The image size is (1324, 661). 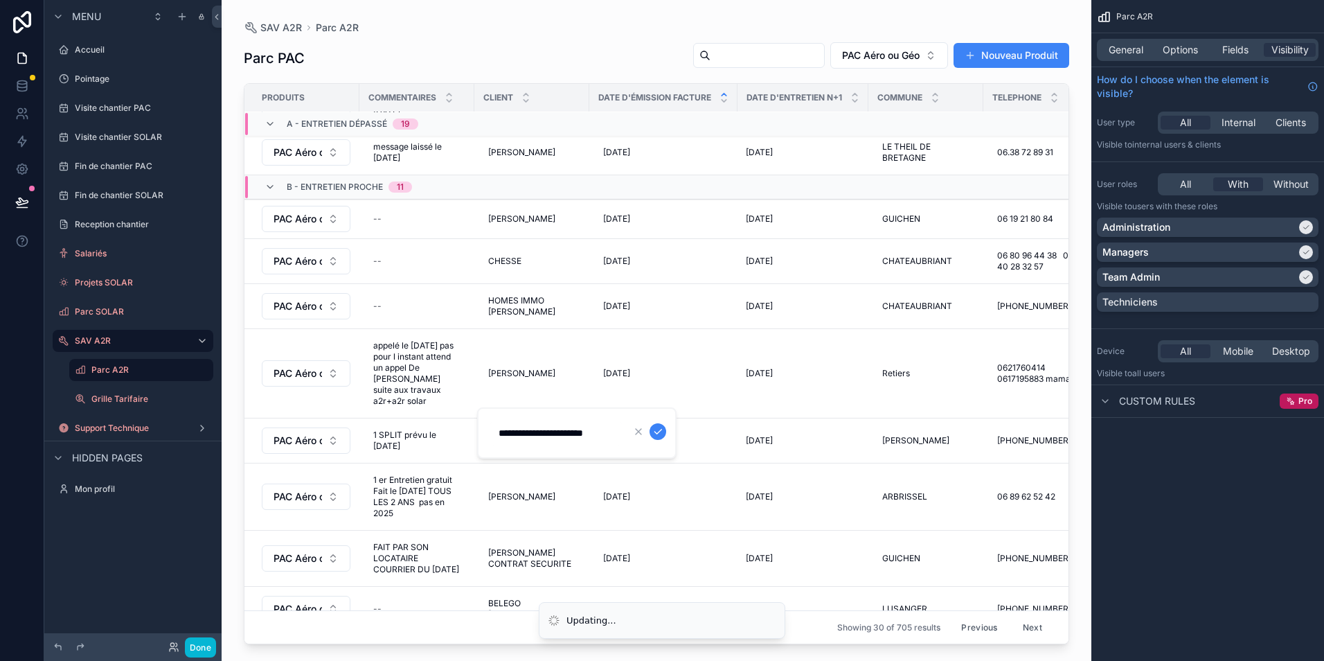 I want to click on span: Telephone, so click(x=1017, y=98).